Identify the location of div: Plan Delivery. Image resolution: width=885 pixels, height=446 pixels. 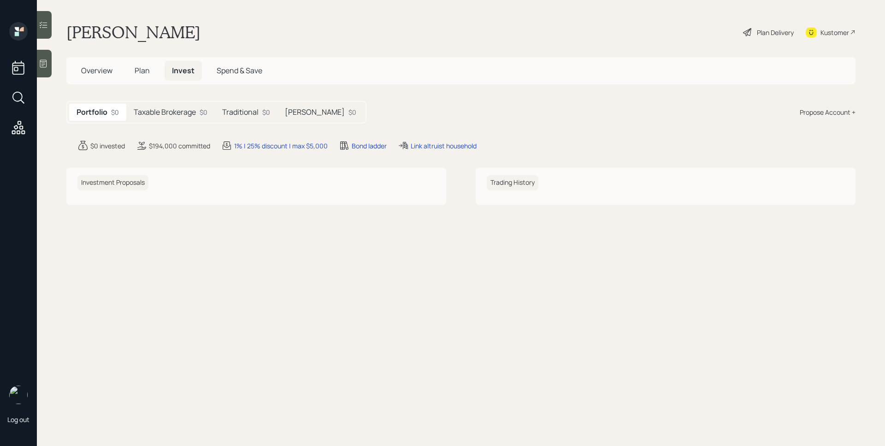
(775, 32).